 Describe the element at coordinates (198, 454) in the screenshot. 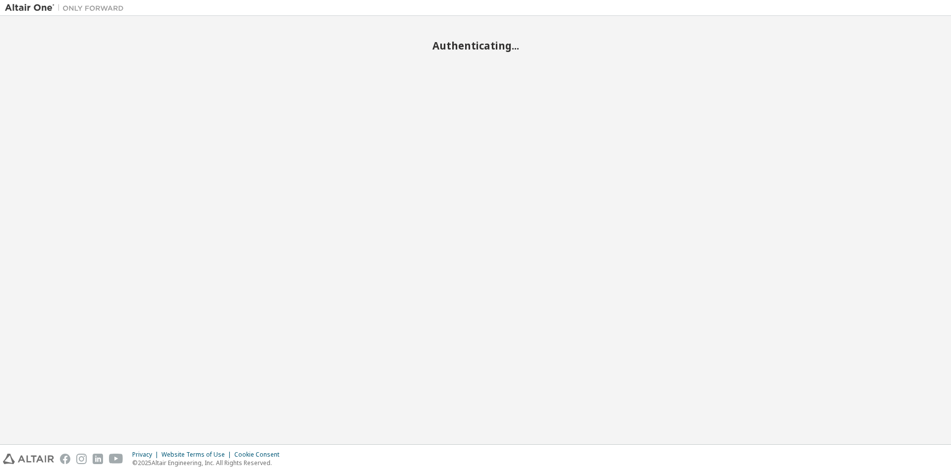

I see `div: Website Terms of Use` at that location.